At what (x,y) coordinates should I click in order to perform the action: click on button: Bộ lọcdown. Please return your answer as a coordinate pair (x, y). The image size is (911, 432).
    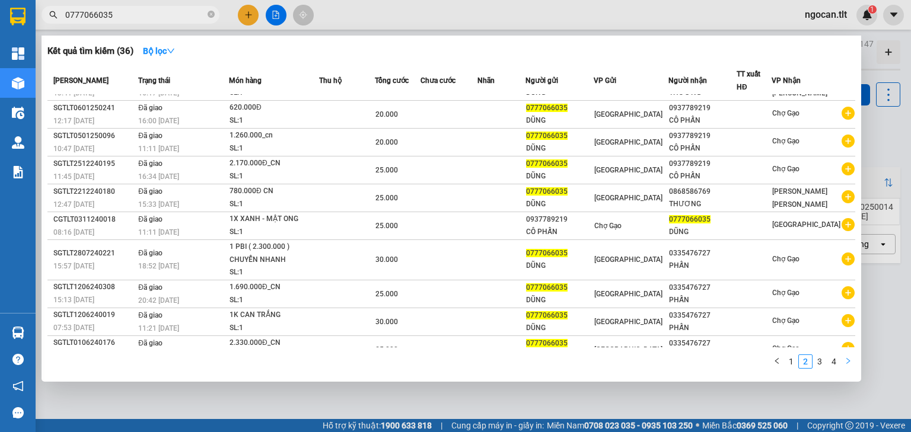
    Looking at the image, I should click on (159, 51).